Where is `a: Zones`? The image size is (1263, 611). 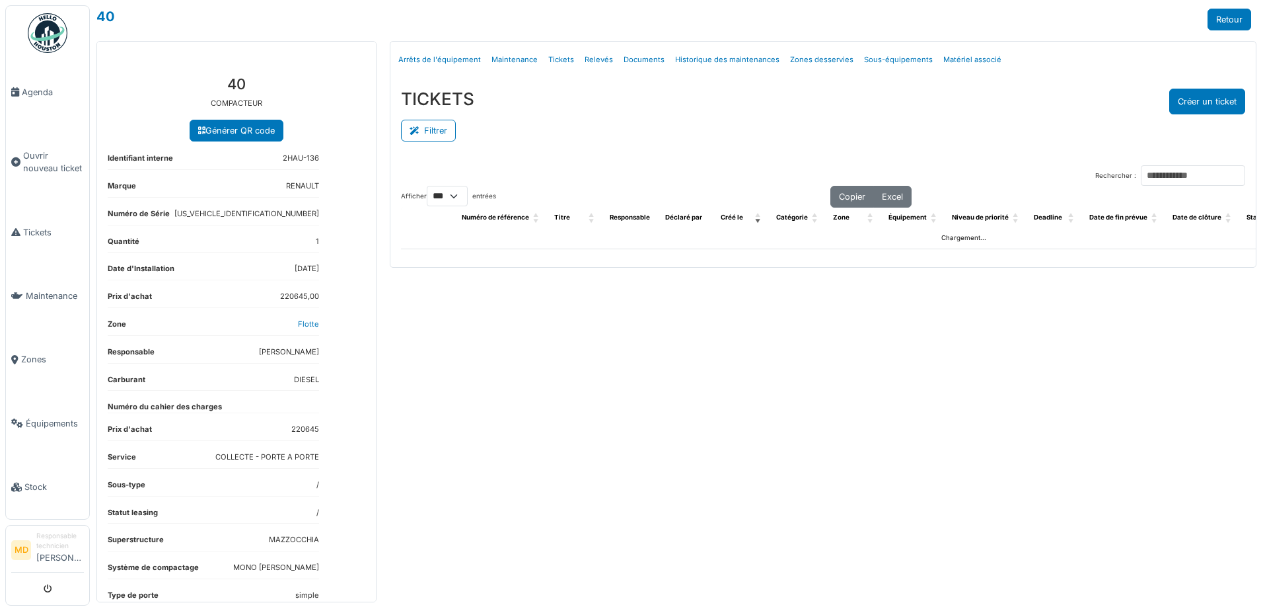 a: Zones is located at coordinates (48, 359).